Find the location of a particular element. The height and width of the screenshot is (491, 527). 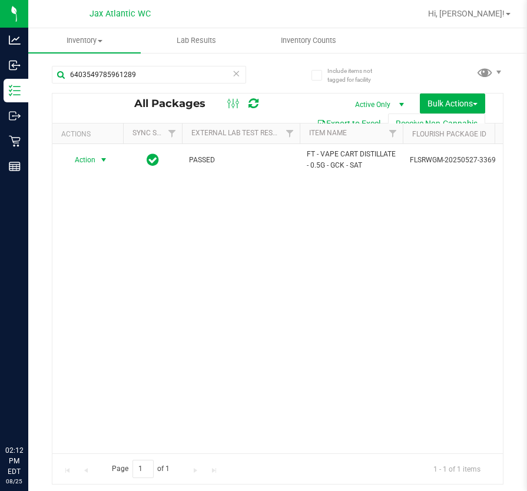

a: Item Name is located at coordinates (328, 133).